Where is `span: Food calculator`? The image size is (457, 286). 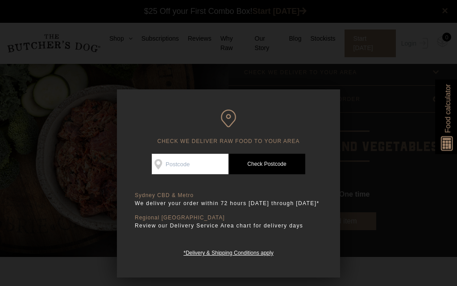 span: Food calculator is located at coordinates (448, 108).